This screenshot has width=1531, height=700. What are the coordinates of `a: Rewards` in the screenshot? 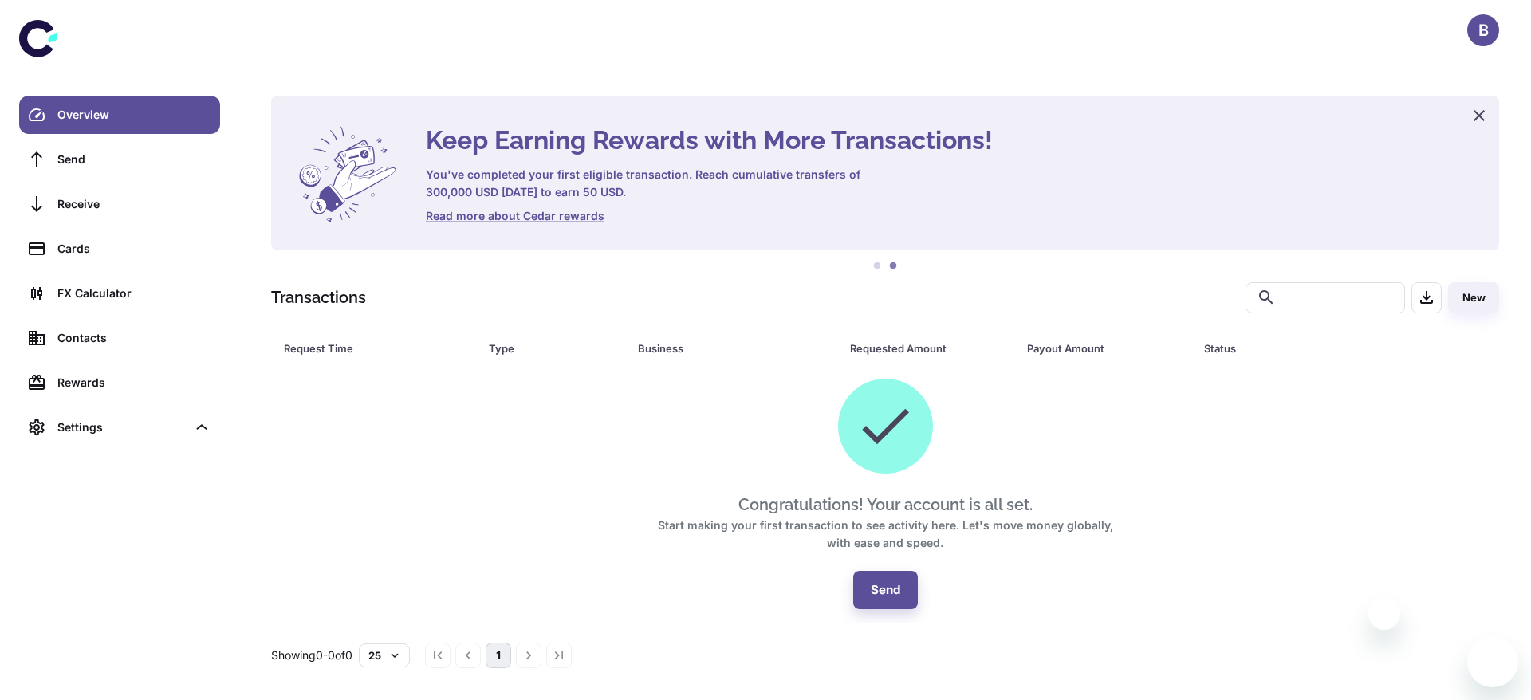 It's located at (120, 383).